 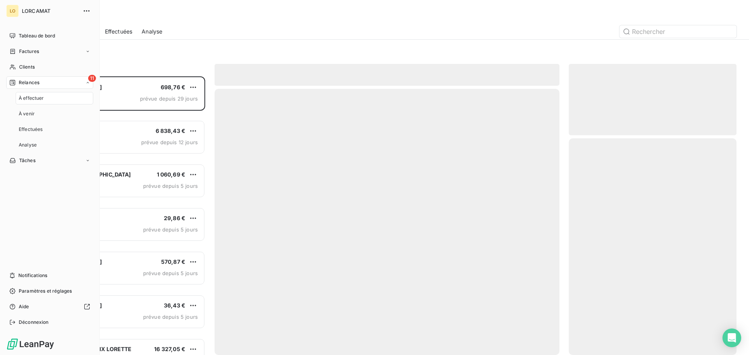 I want to click on span: Paramètres et réglages, so click(x=45, y=291).